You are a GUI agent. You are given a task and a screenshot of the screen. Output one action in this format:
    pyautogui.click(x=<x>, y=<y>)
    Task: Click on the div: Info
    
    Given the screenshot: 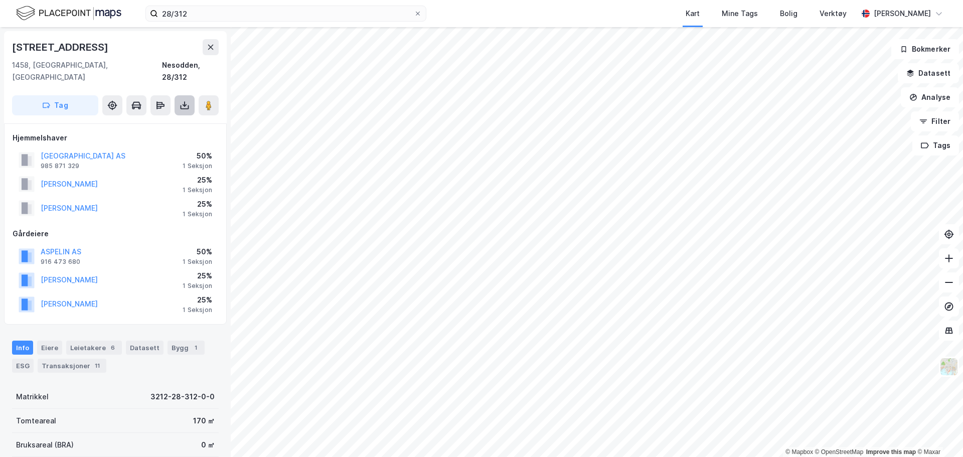 What is the action you would take?
    pyautogui.click(x=23, y=348)
    